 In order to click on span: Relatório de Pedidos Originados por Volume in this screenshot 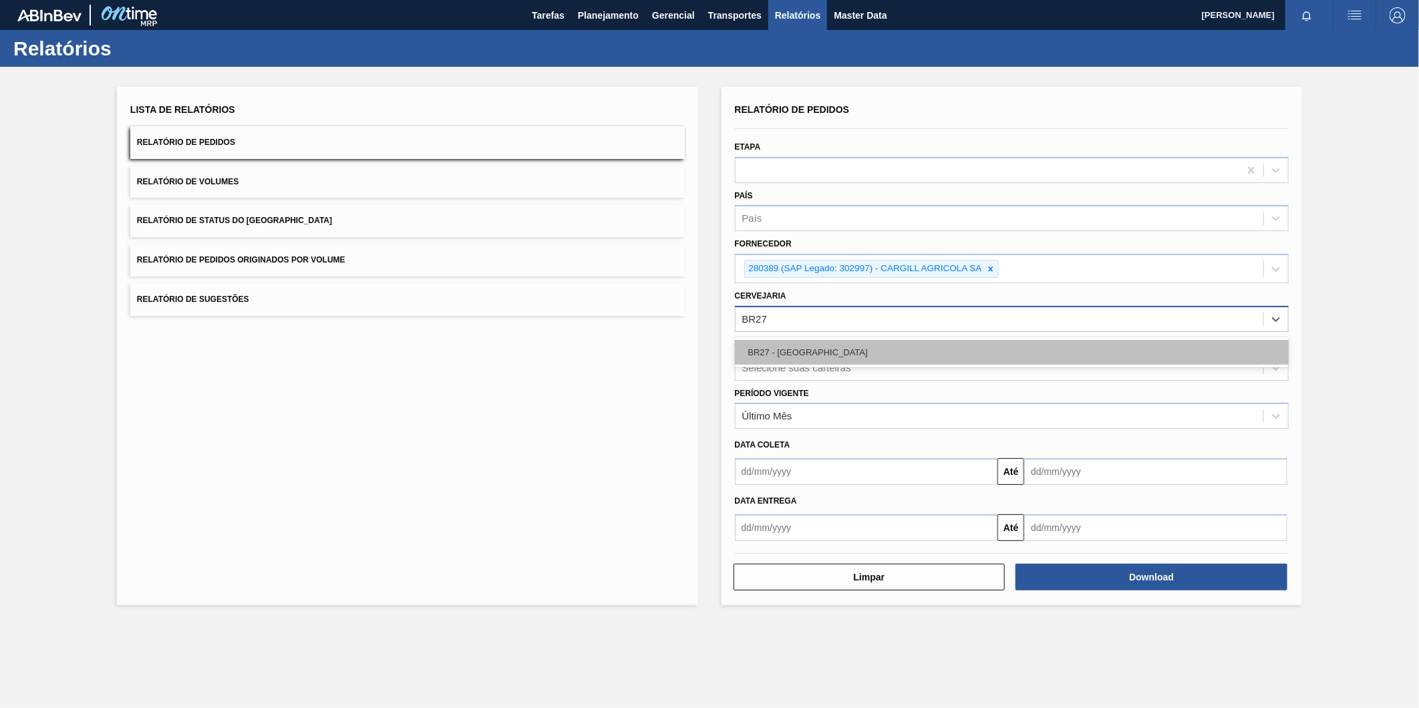, I will do `click(241, 260)`.